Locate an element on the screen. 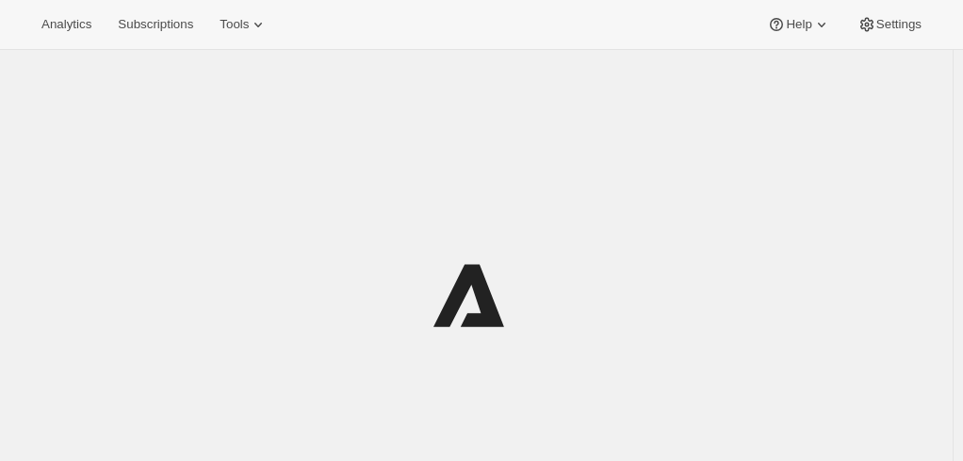 This screenshot has height=461, width=963. button: Subscriptions is located at coordinates (156, 25).